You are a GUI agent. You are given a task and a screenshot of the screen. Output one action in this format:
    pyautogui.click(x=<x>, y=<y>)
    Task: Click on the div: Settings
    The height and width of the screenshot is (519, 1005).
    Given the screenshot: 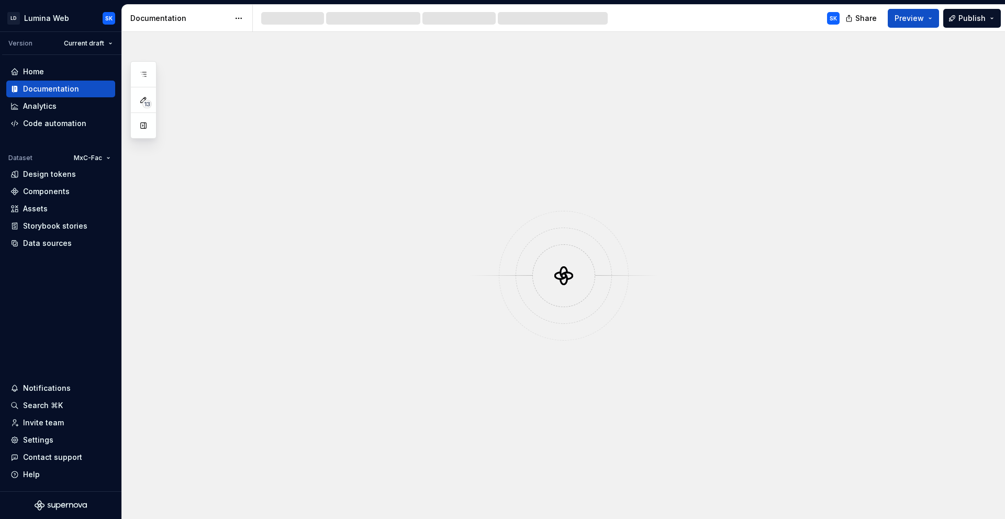 What is the action you would take?
    pyautogui.click(x=38, y=440)
    